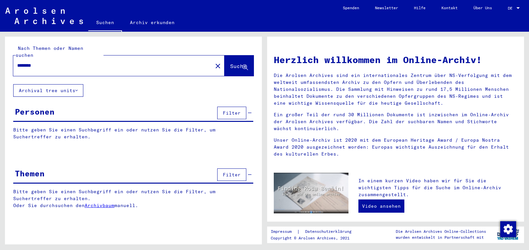 Image resolution: width=529 pixels, height=250 pixels. Describe the element at coordinates (396, 60) in the screenshot. I see `h1: Herzlich willkommen im Online-Archiv!` at that location.